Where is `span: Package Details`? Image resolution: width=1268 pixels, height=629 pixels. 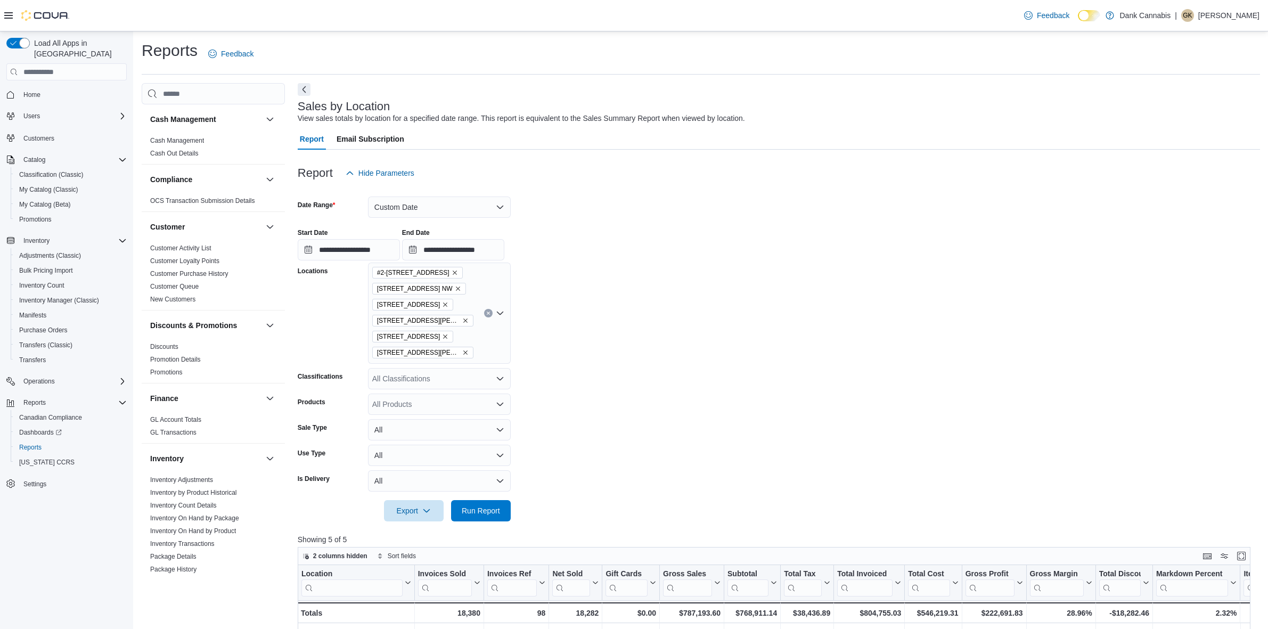 span: Package Details is located at coordinates (173, 556).